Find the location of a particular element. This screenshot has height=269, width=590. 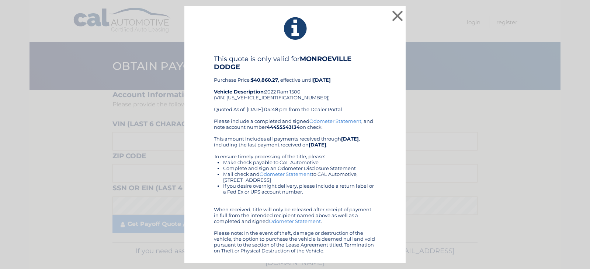

div: Please include a completed and signed , and note account number on check. This amount includes al... is located at coordinates (295, 186).